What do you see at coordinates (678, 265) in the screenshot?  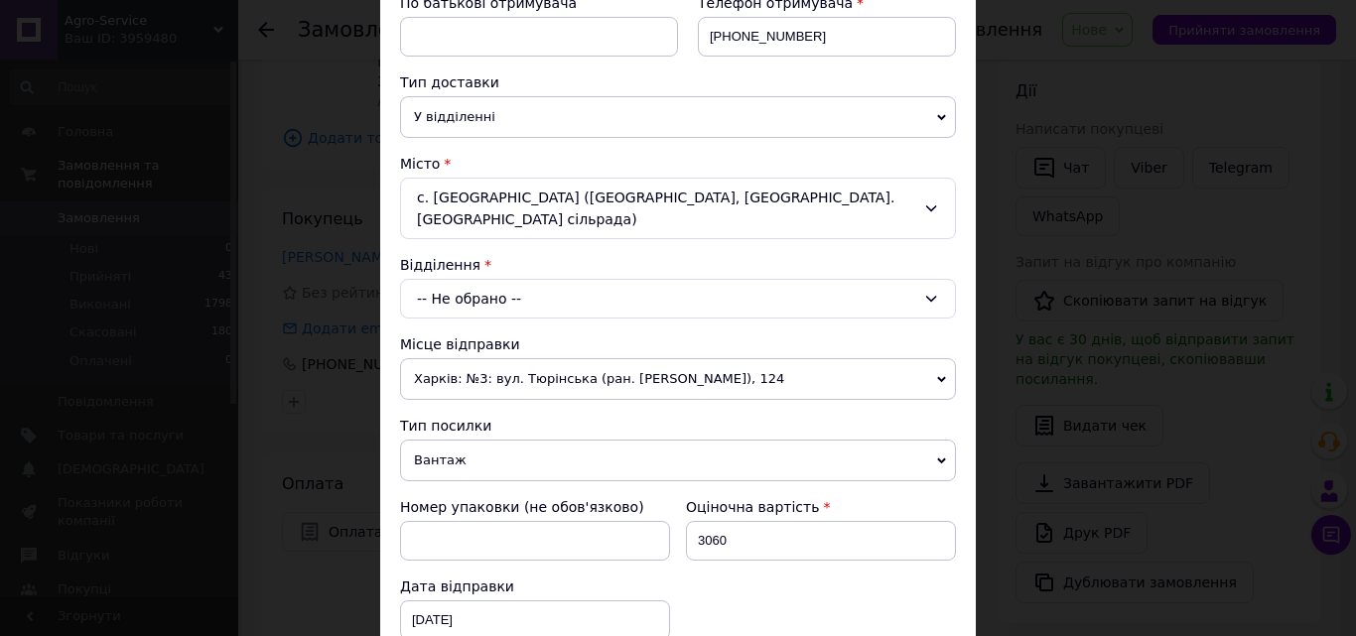 I see `div: Відділення` at bounding box center [678, 265].